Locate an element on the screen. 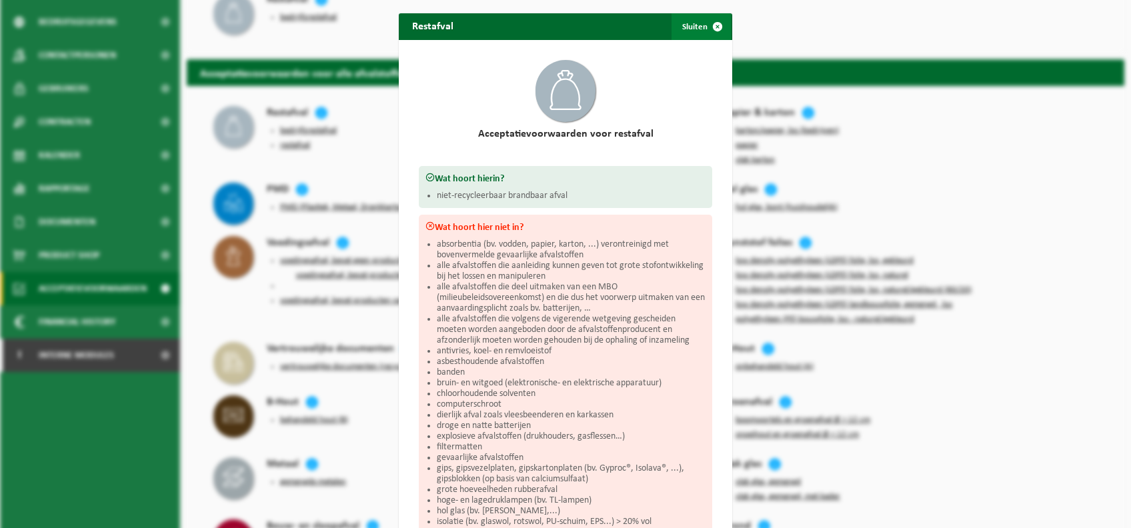 This screenshot has width=1131, height=528. h3: Wat hoort hierin? is located at coordinates (566, 178).